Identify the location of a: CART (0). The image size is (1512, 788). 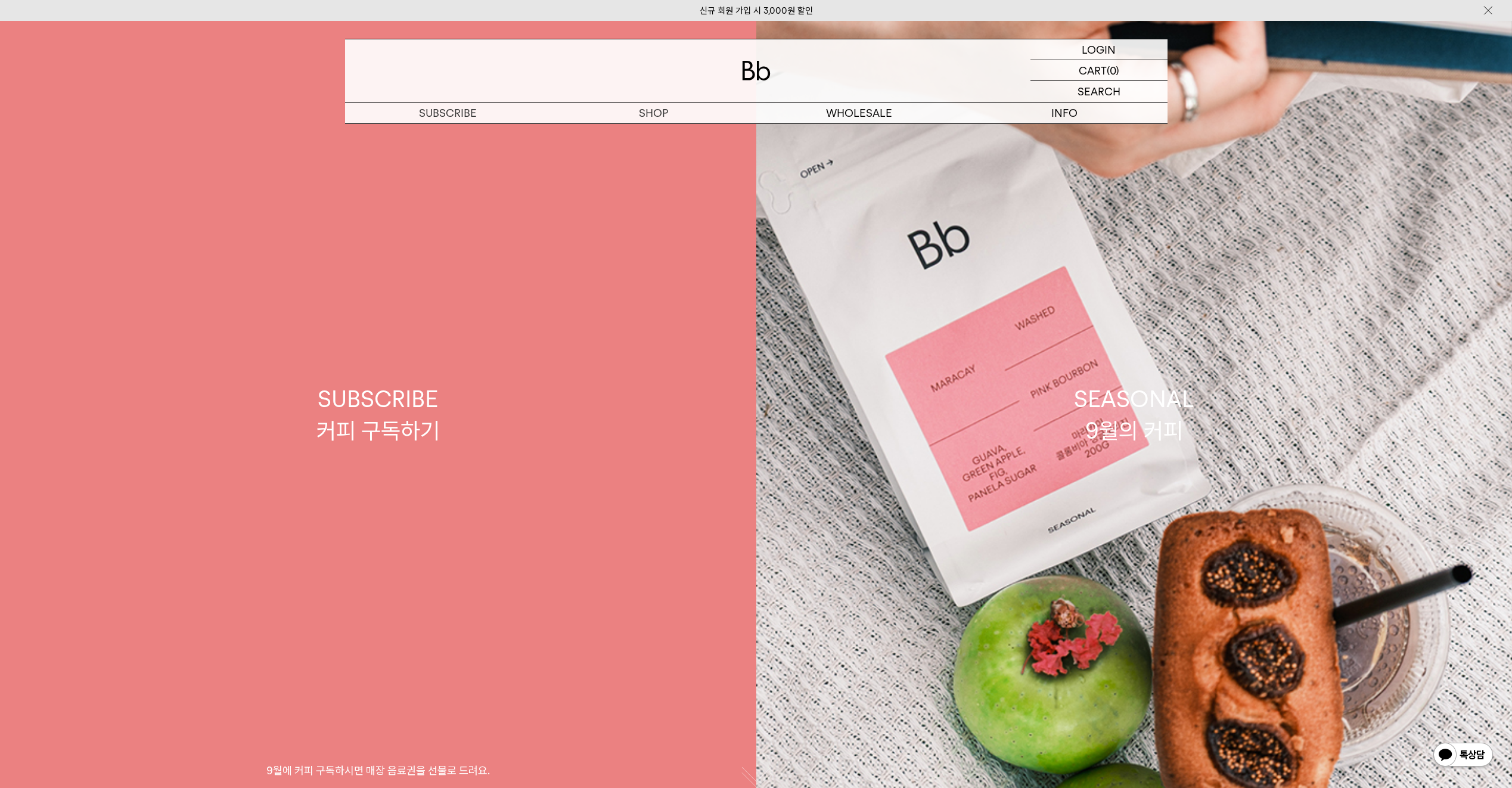
(1099, 71).